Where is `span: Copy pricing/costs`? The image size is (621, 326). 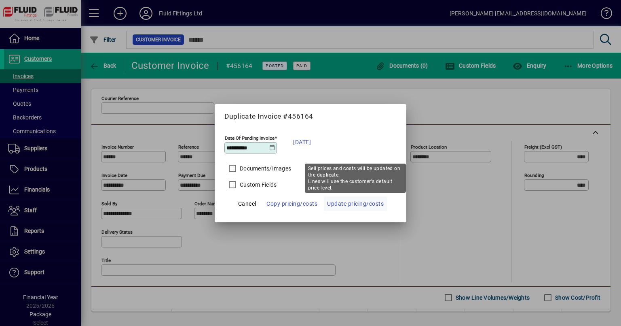 span: Copy pricing/costs is located at coordinates (292, 203).